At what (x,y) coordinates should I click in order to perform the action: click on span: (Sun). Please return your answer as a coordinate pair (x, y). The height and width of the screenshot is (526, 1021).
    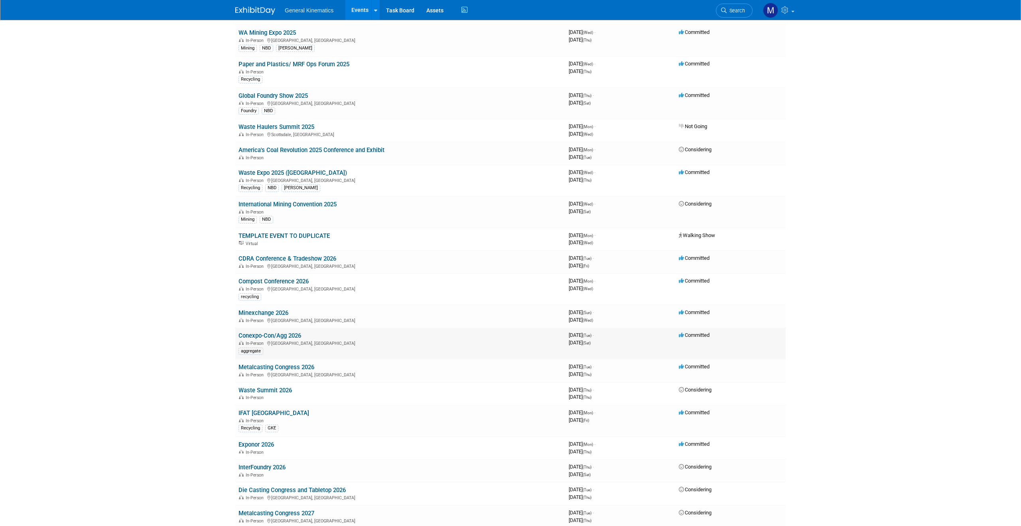
    Looking at the image, I should click on (587, 312).